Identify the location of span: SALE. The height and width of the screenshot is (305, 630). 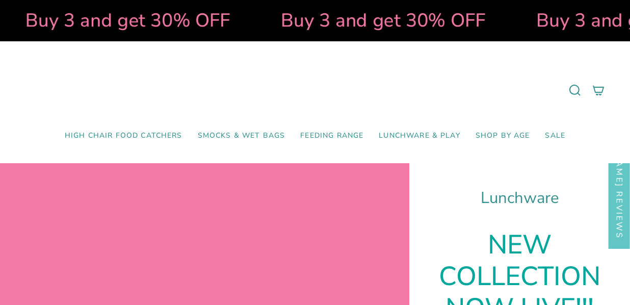
(555, 136).